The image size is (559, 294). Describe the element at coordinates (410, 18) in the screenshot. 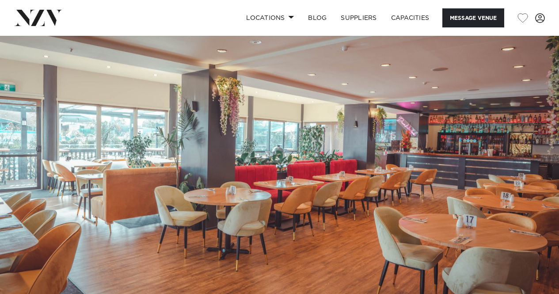

I see `a: Capacities` at that location.